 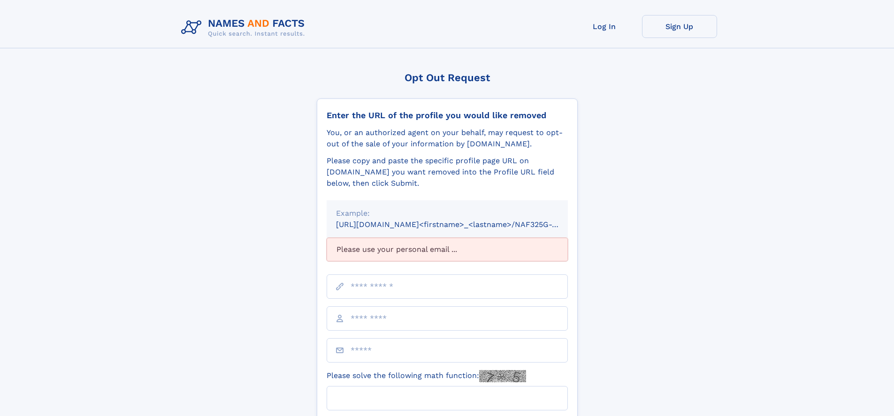 What do you see at coordinates (604, 26) in the screenshot?
I see `a: Log In` at bounding box center [604, 26].